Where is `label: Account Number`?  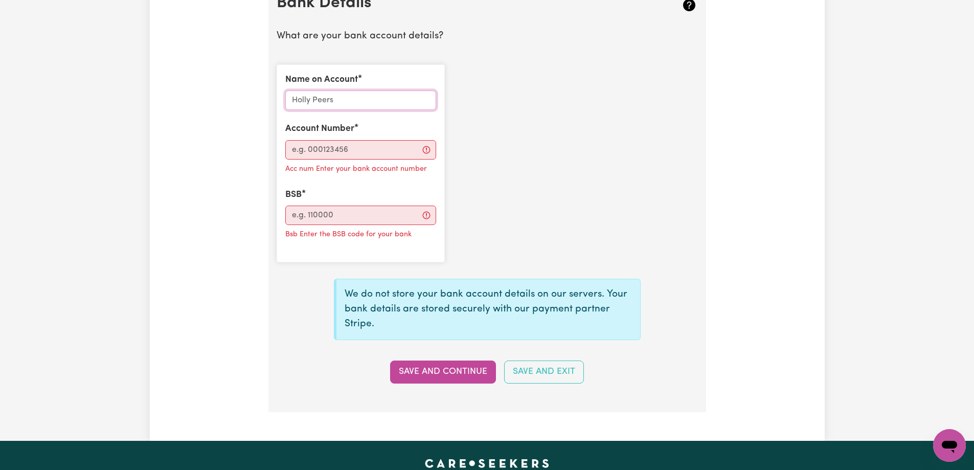
label: Account Number is located at coordinates (320, 129).